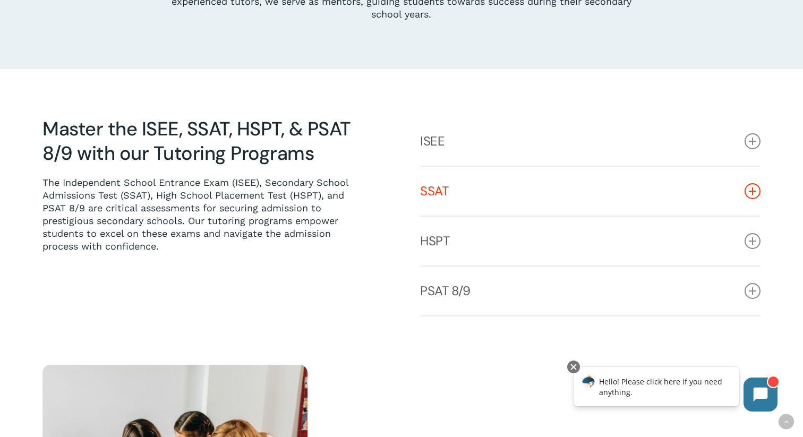 Image resolution: width=803 pixels, height=437 pixels. I want to click on a: HSPT, so click(590, 241).